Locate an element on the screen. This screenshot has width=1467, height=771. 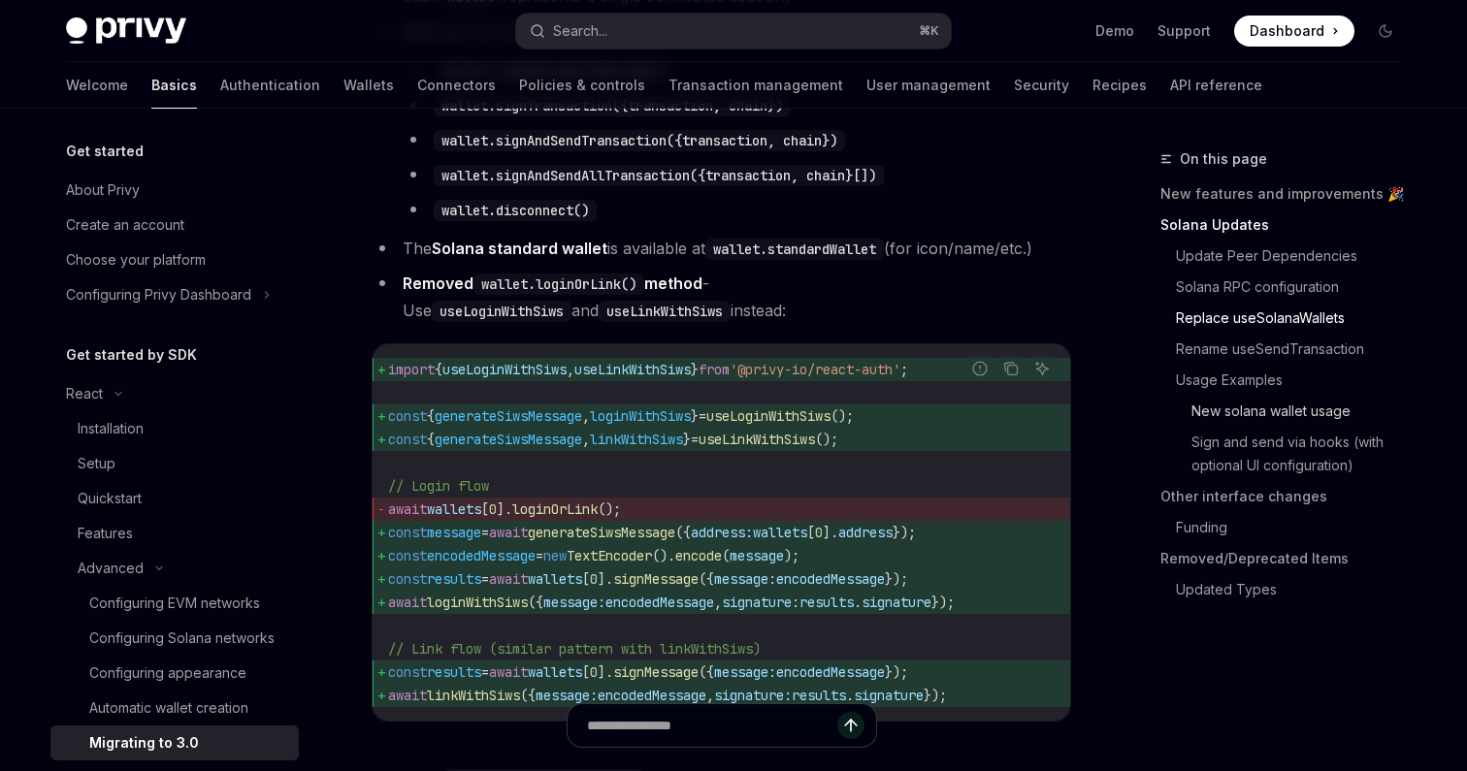
a: Wallets is located at coordinates (369, 85).